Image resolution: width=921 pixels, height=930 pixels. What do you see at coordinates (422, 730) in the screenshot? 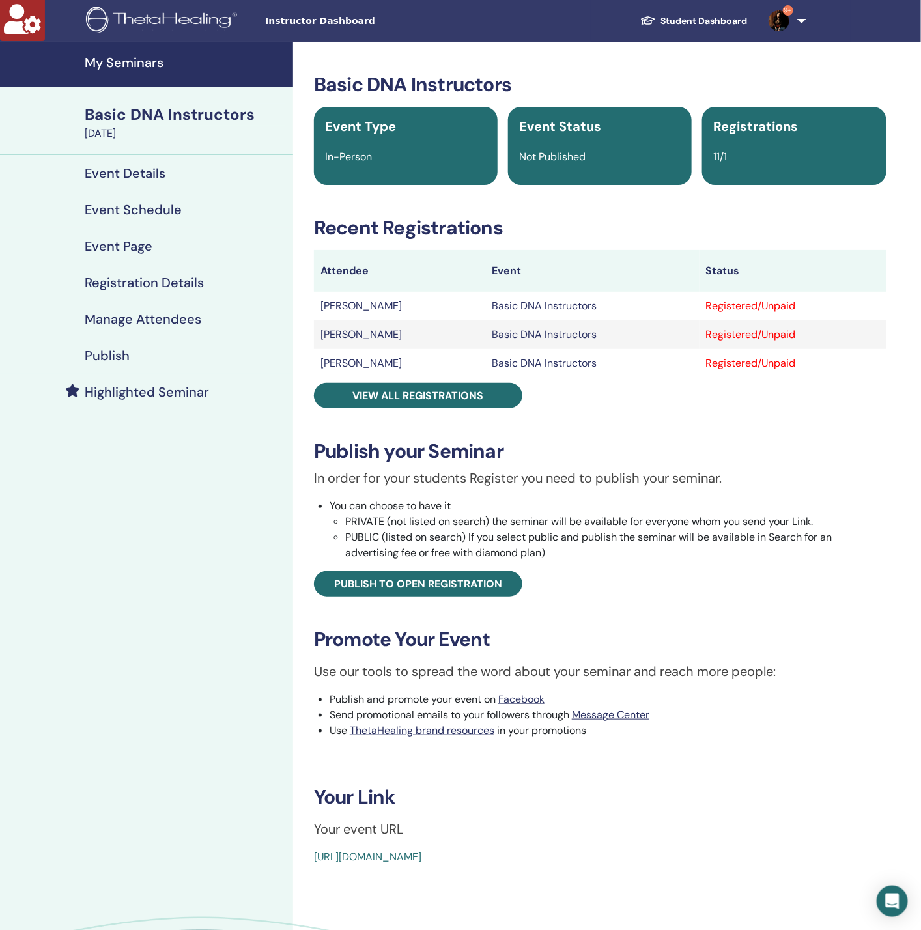
I see `a: ThetaHealing brand resources` at bounding box center [422, 730].